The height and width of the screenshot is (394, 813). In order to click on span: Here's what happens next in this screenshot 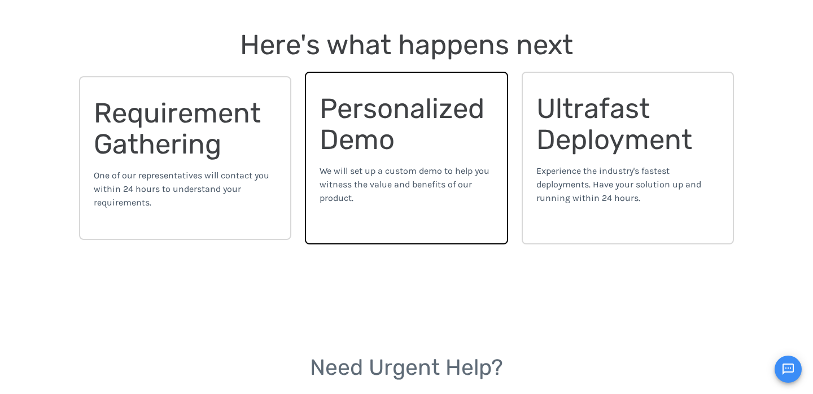, I will do `click(407, 45)`.